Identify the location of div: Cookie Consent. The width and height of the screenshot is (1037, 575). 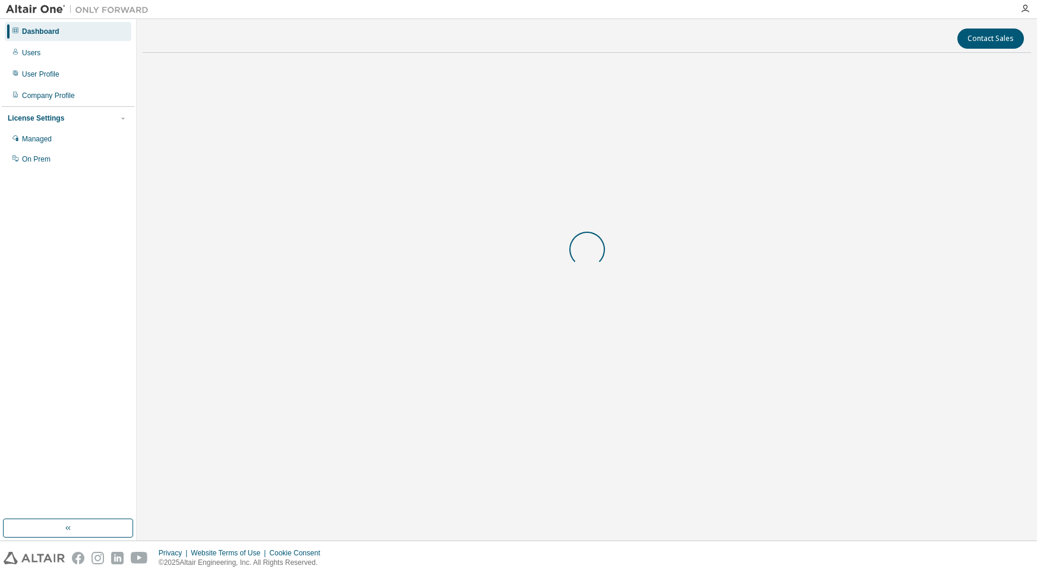
(298, 553).